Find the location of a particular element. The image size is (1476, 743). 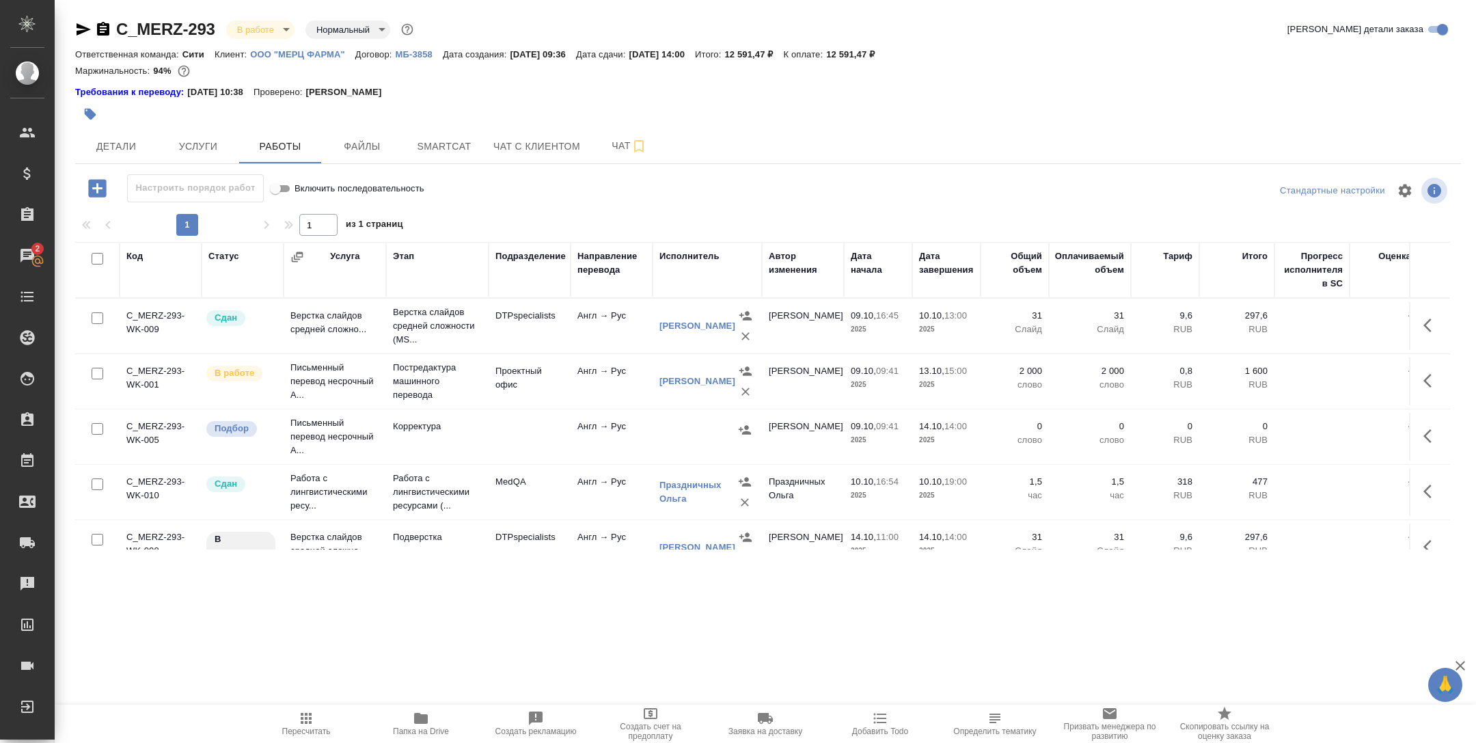

button: В работе is located at coordinates (256, 29).